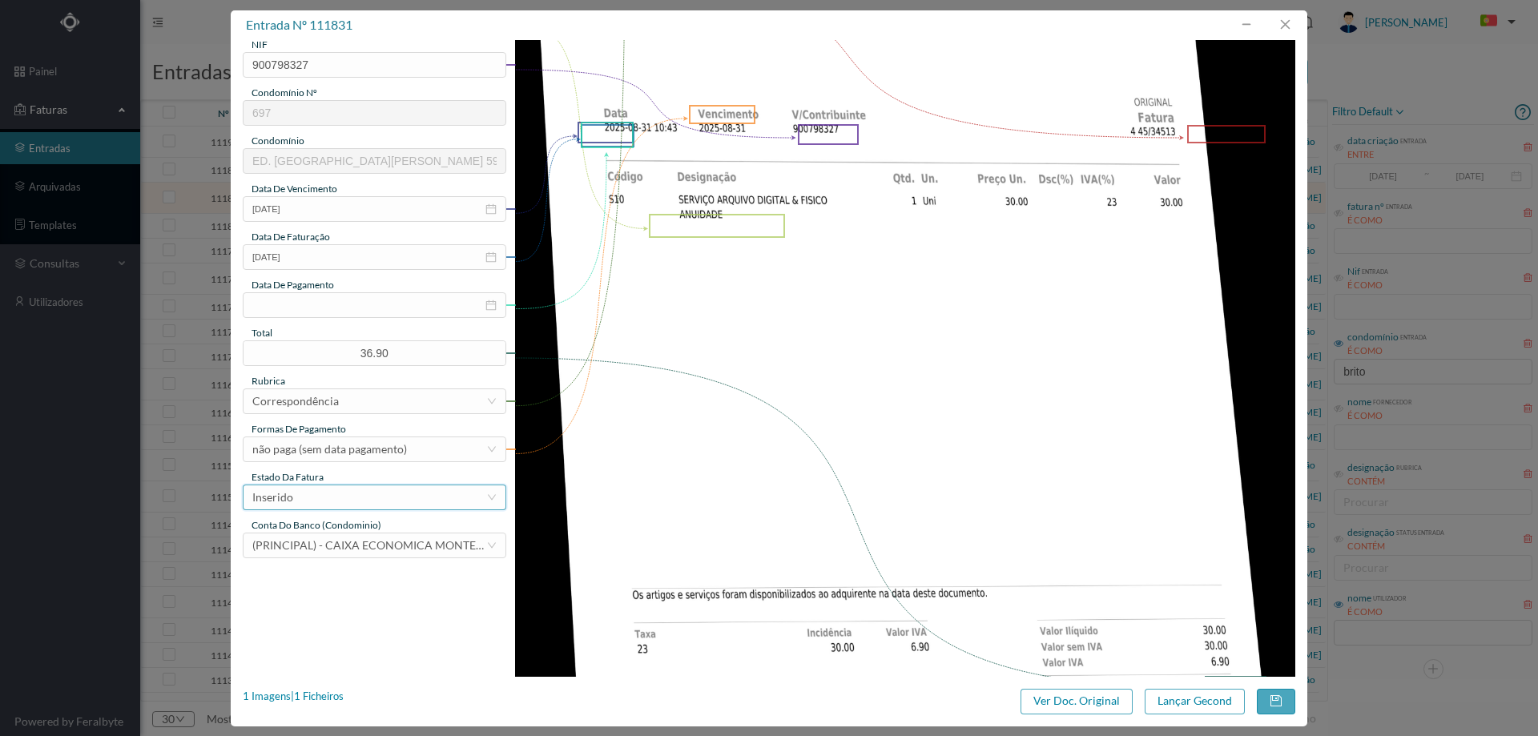  Describe the element at coordinates (1194, 702) in the screenshot. I see `button: Lançar Gecond` at that location.